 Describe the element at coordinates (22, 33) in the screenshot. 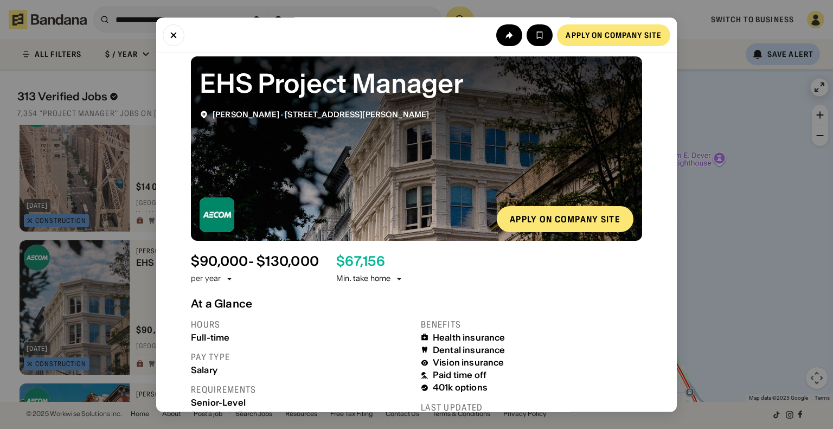

I see `img: website_grey.svg` at that location.